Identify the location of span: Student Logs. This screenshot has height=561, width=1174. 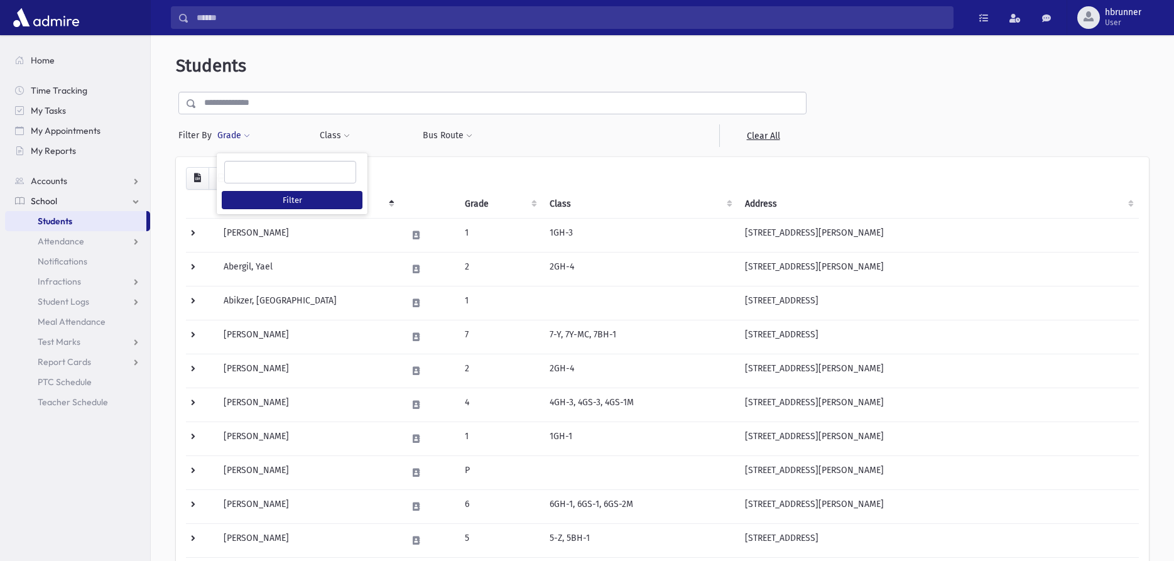
(63, 302).